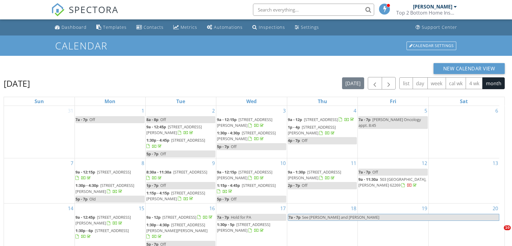 The image size is (512, 246). What do you see at coordinates (72, 163) in the screenshot?
I see `a: Go to September 7, 2025` at bounding box center [72, 163].